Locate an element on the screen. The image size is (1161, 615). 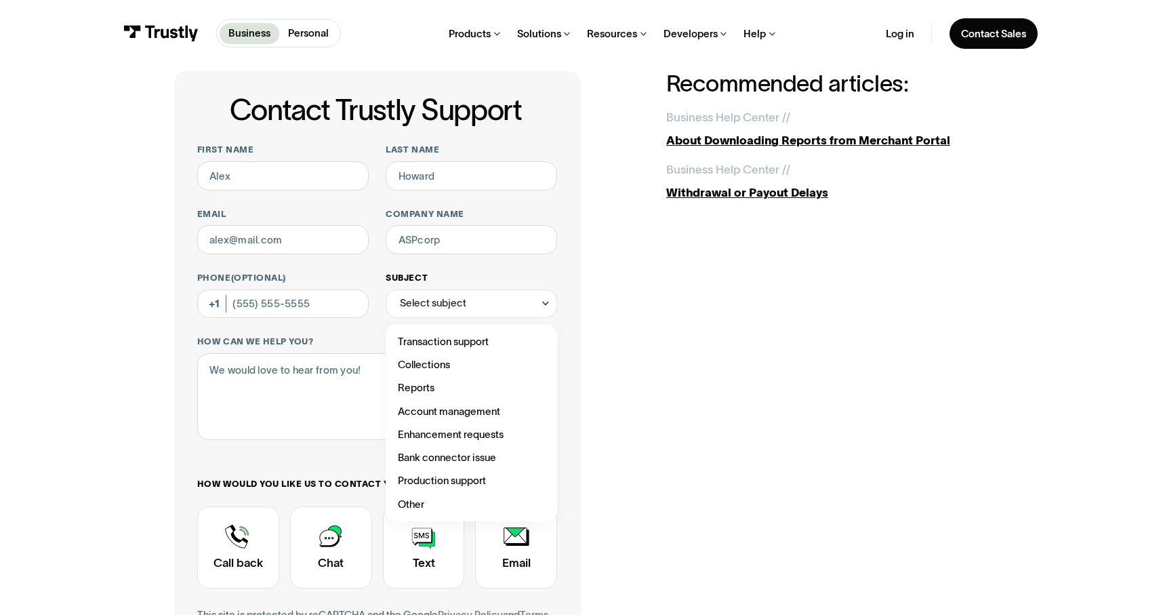
span: Bank connector issue is located at coordinates (447, 457).